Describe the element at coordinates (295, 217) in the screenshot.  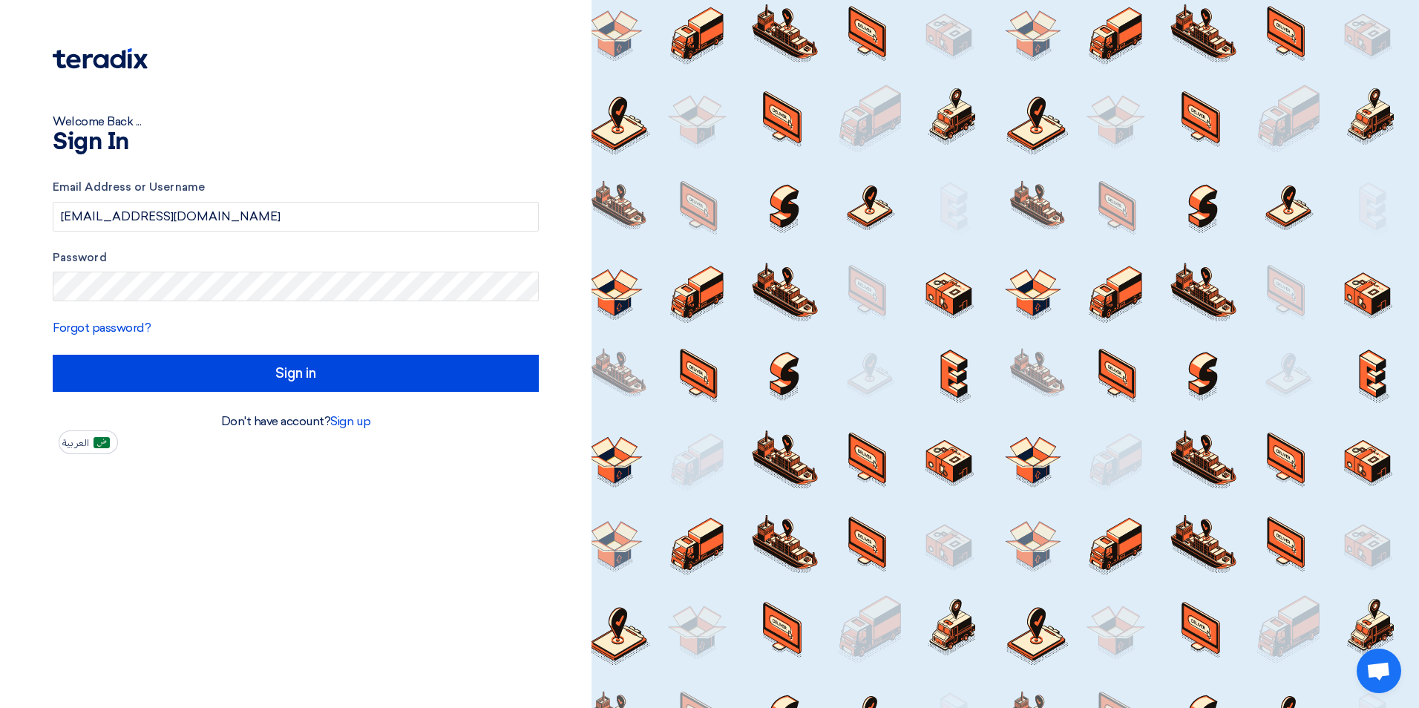
I see `input: Enter your business email or username` at that location.